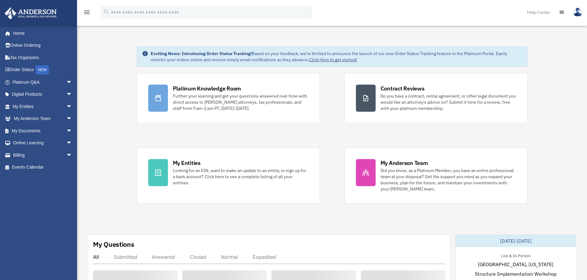 This screenshot has width=587, height=280. What do you see at coordinates (43, 46) in the screenshot?
I see `a: Online Ordering` at bounding box center [43, 46].